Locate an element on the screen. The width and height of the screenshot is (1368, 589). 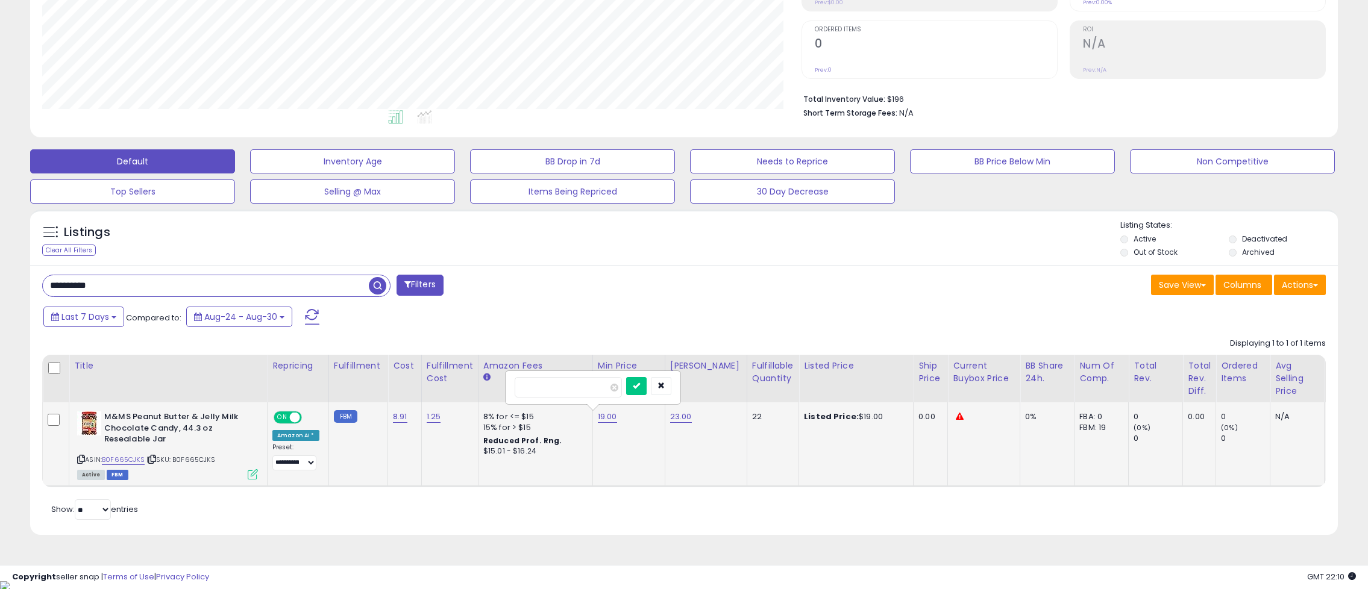
button: Columns is located at coordinates (1244, 285).